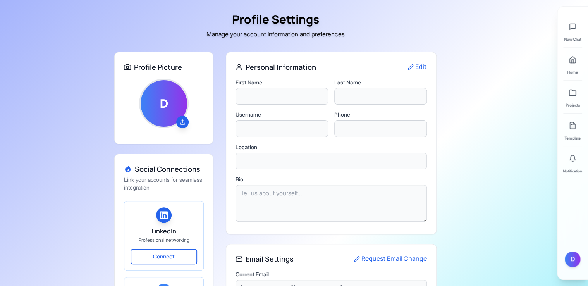 Image resolution: width=588 pixels, height=286 pixels. What do you see at coordinates (572, 72) in the screenshot?
I see `span: Home` at bounding box center [572, 72].